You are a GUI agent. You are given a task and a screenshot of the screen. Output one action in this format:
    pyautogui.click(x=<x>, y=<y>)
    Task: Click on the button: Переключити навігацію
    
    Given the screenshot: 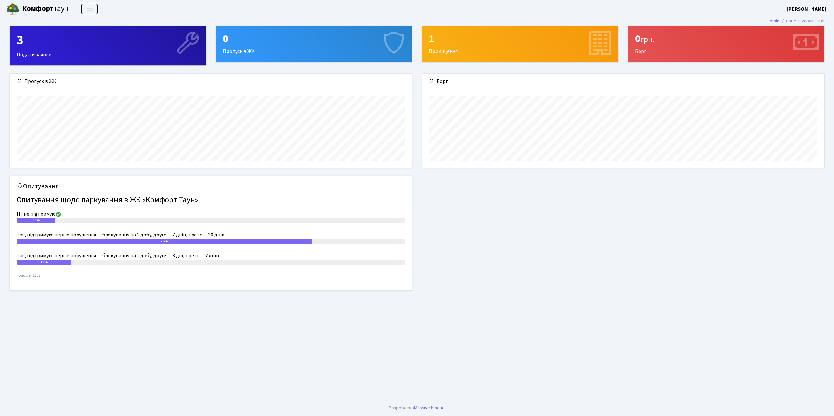 What is the action you would take?
    pyautogui.click(x=90, y=9)
    